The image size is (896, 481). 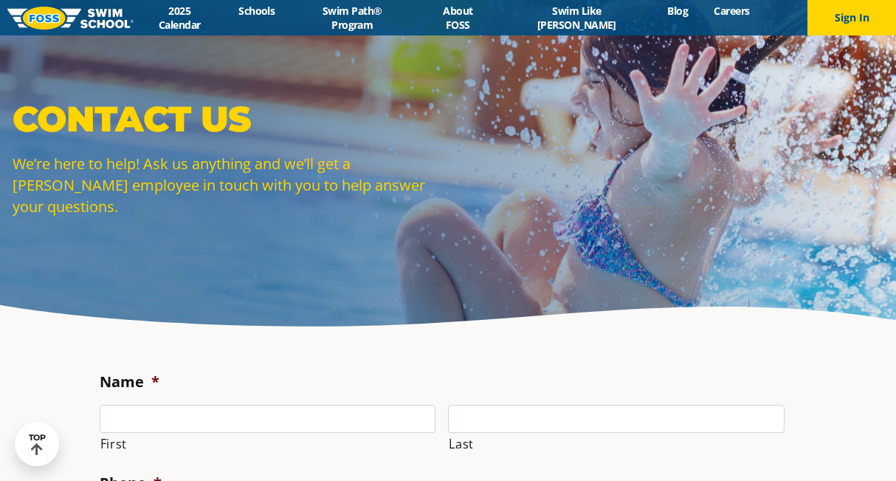 I want to click on a: Careers, so click(x=732, y=10).